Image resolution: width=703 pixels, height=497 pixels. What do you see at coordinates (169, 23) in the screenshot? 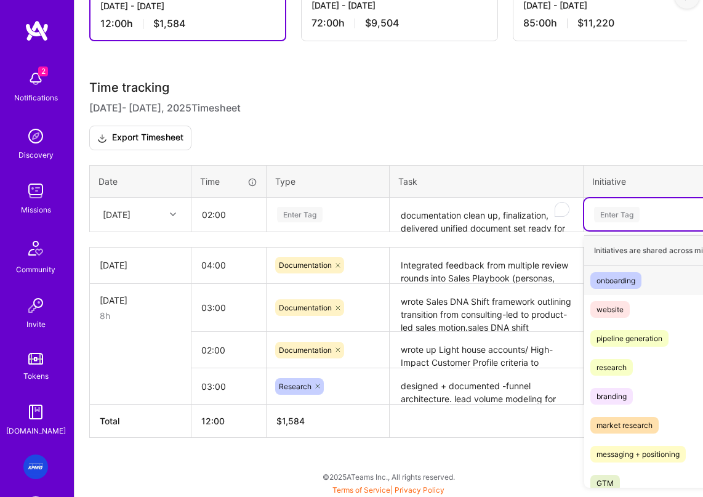
I see `span: $1,584` at bounding box center [169, 23].